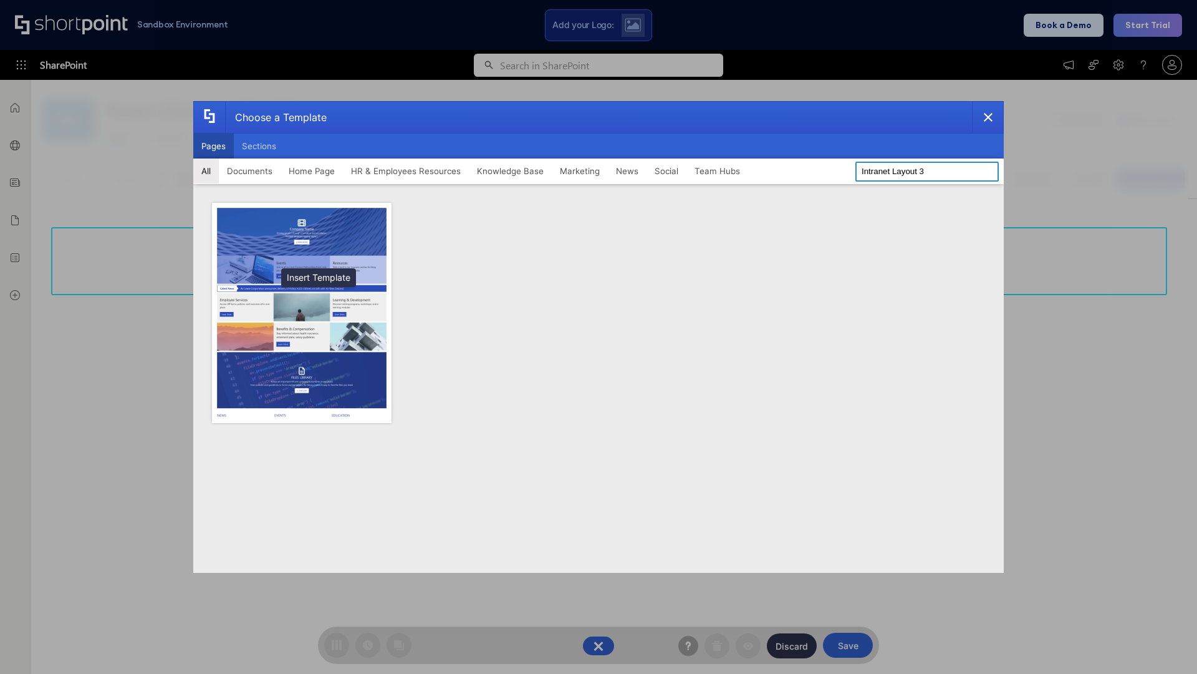 Image resolution: width=1197 pixels, height=674 pixels. Describe the element at coordinates (206, 171) in the screenshot. I see `button: All` at that location.